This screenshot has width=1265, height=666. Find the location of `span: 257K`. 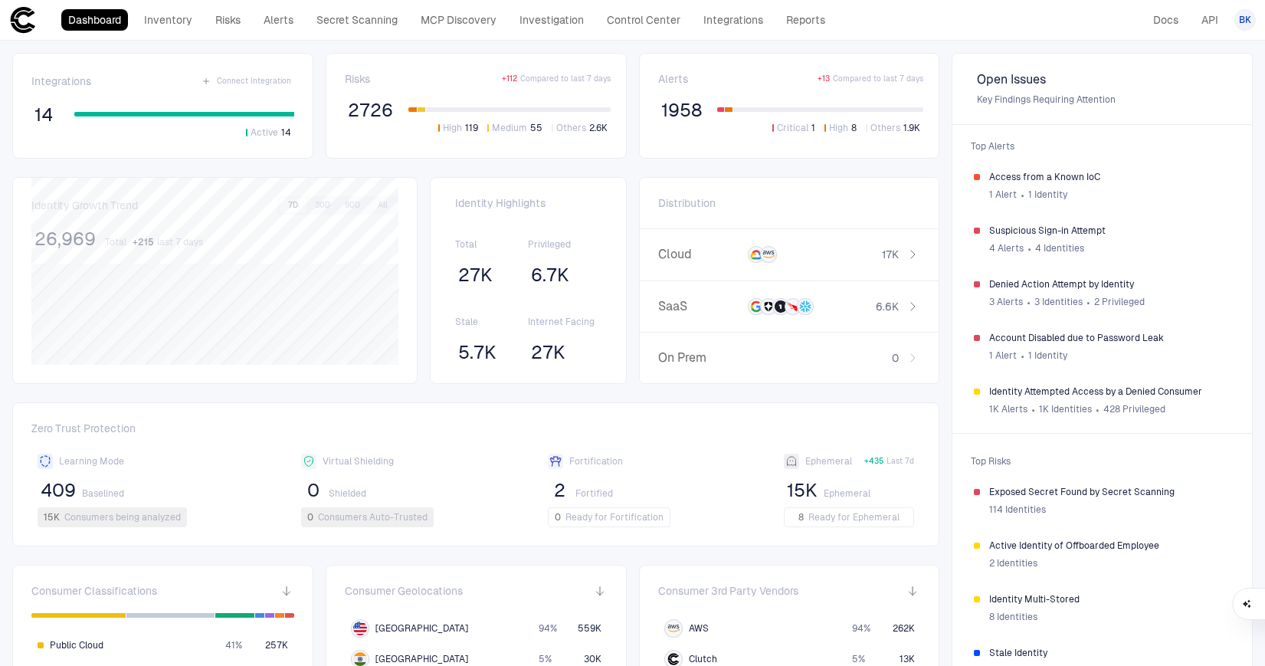

span: 257K is located at coordinates (277, 645).